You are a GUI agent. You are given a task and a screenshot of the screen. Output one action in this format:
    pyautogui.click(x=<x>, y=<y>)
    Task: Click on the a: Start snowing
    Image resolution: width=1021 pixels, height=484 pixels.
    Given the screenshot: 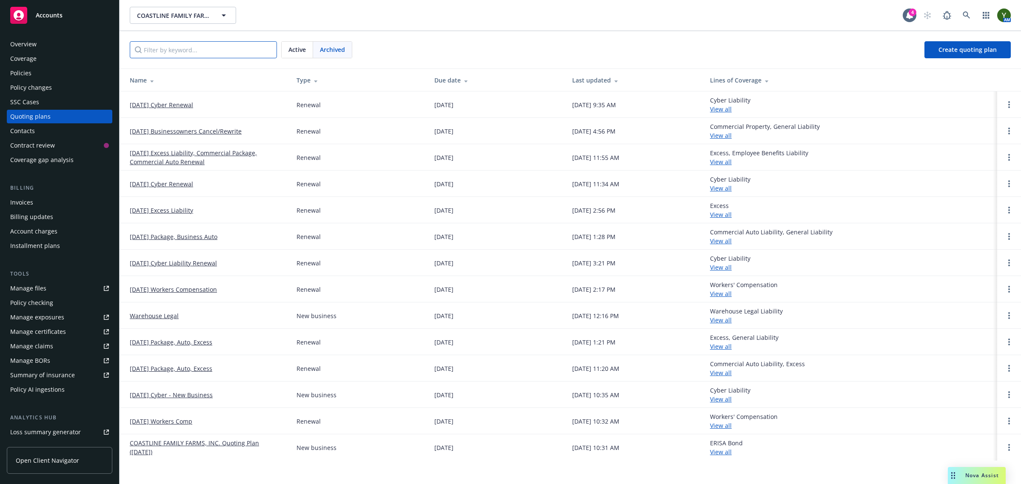 What is the action you would take?
    pyautogui.click(x=927, y=15)
    